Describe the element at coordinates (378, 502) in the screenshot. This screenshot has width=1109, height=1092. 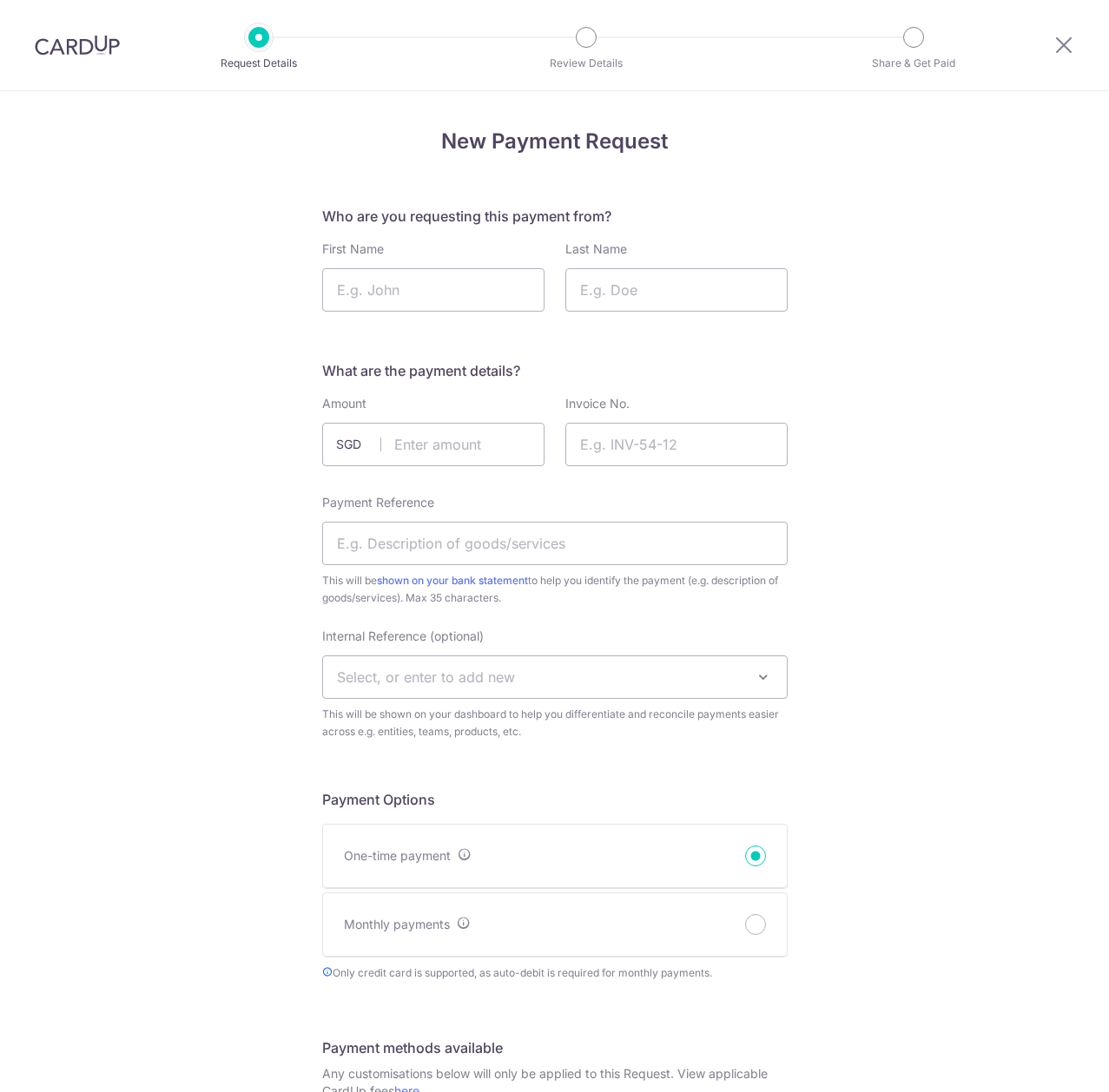
I see `label: Payment Reference` at that location.